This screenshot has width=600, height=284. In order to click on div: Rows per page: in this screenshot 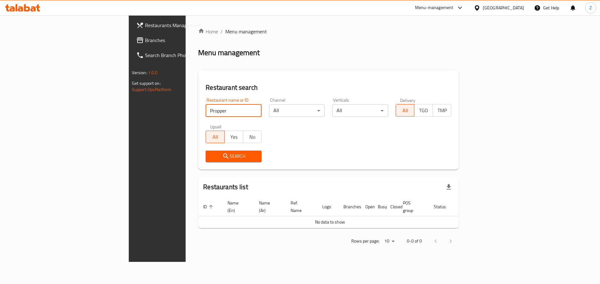, I will do `click(389, 242)`.